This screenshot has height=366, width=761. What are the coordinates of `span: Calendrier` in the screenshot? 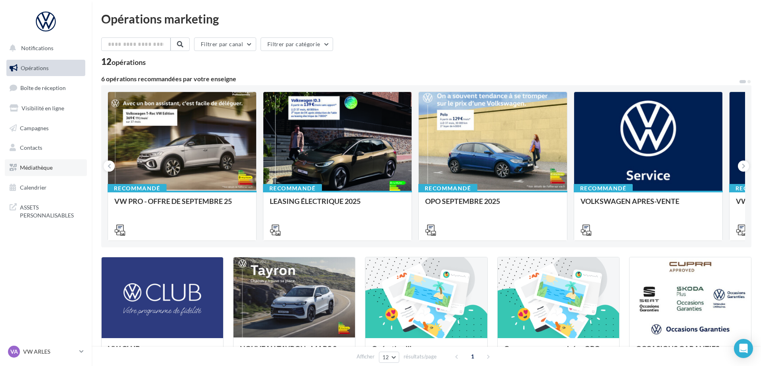 It's located at (33, 187).